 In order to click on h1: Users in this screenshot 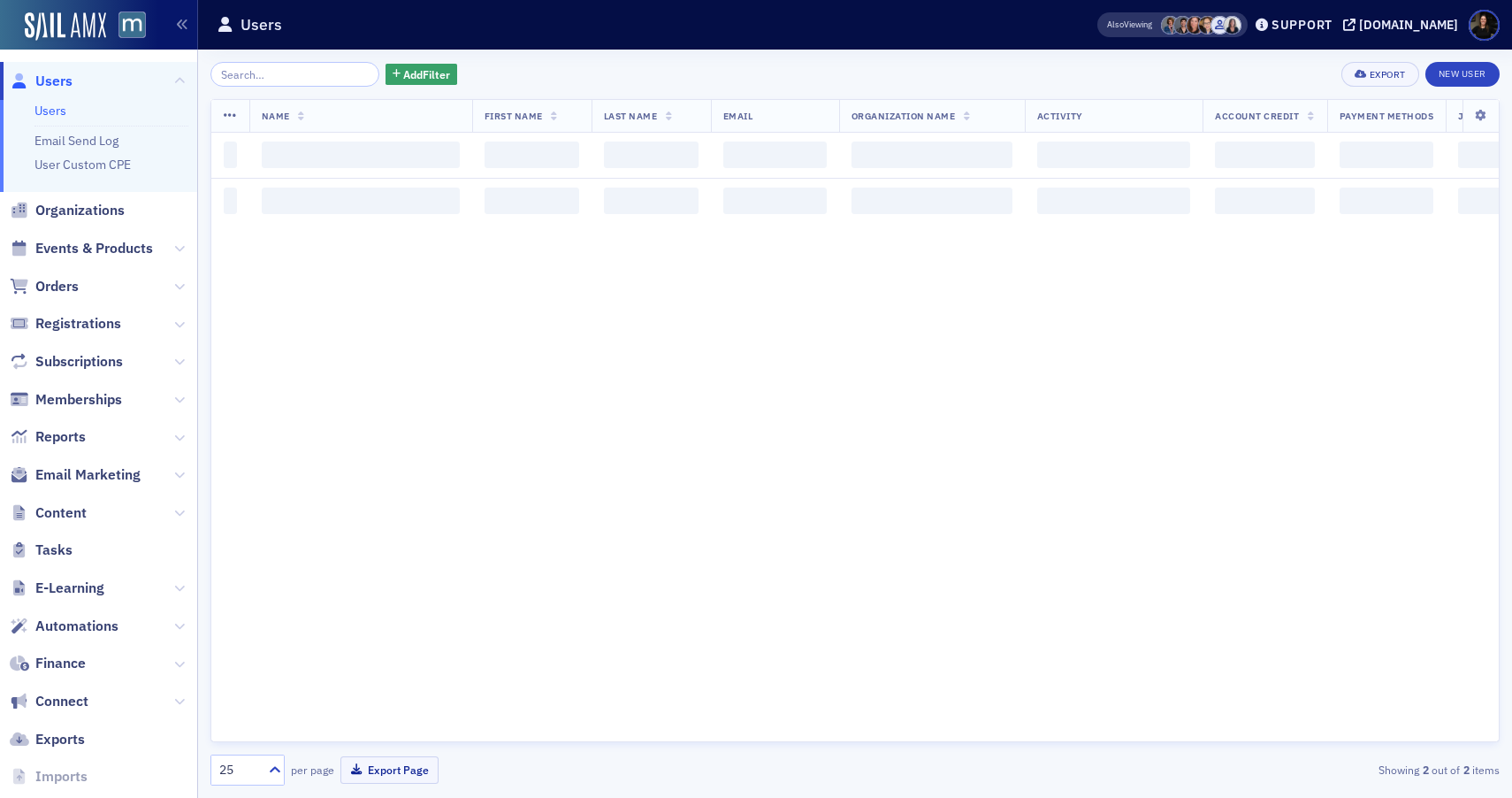, I will do `click(261, 24)`.